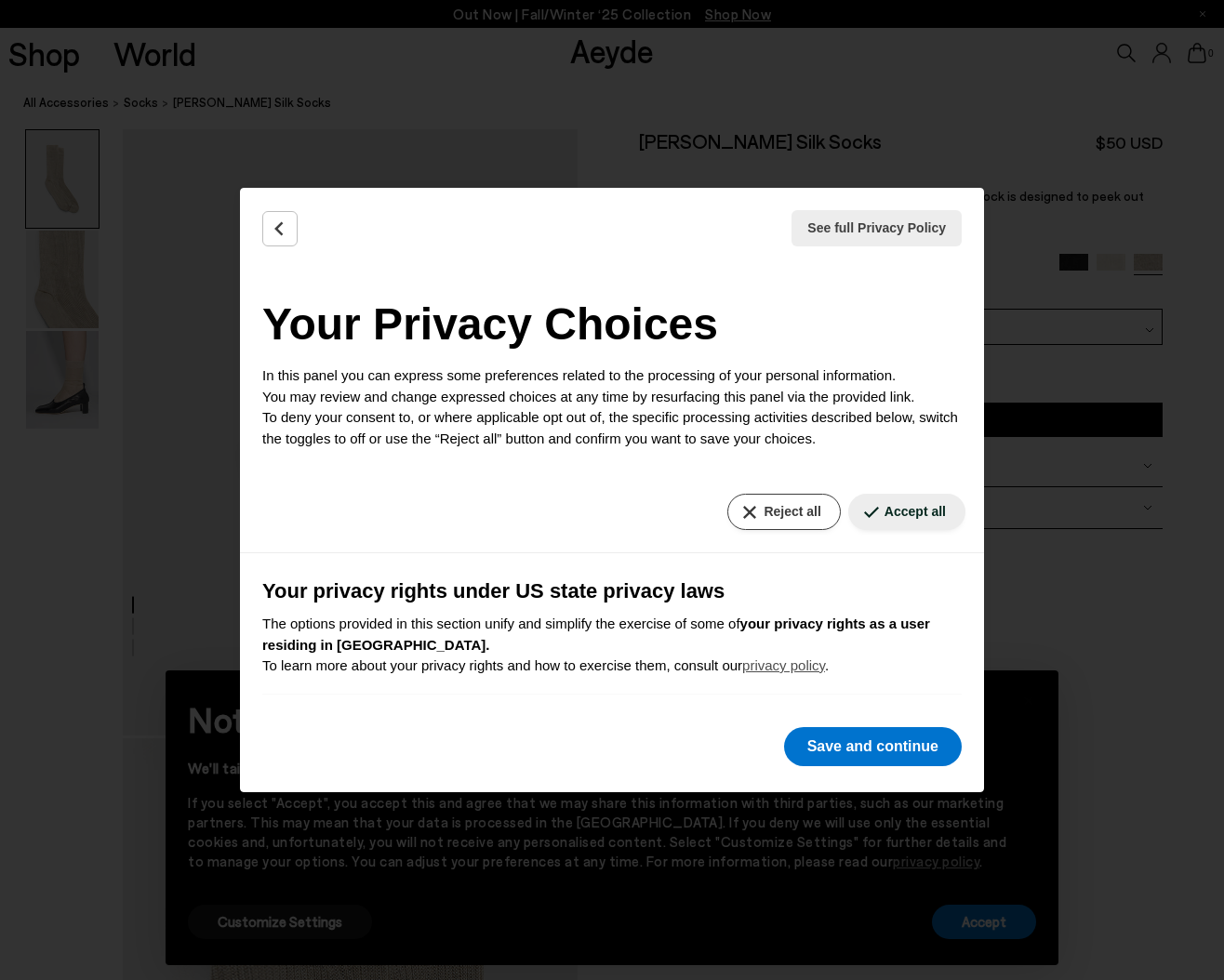 The height and width of the screenshot is (980, 1224). What do you see at coordinates (907, 511) in the screenshot?
I see `button: Accept all` at bounding box center [907, 511].